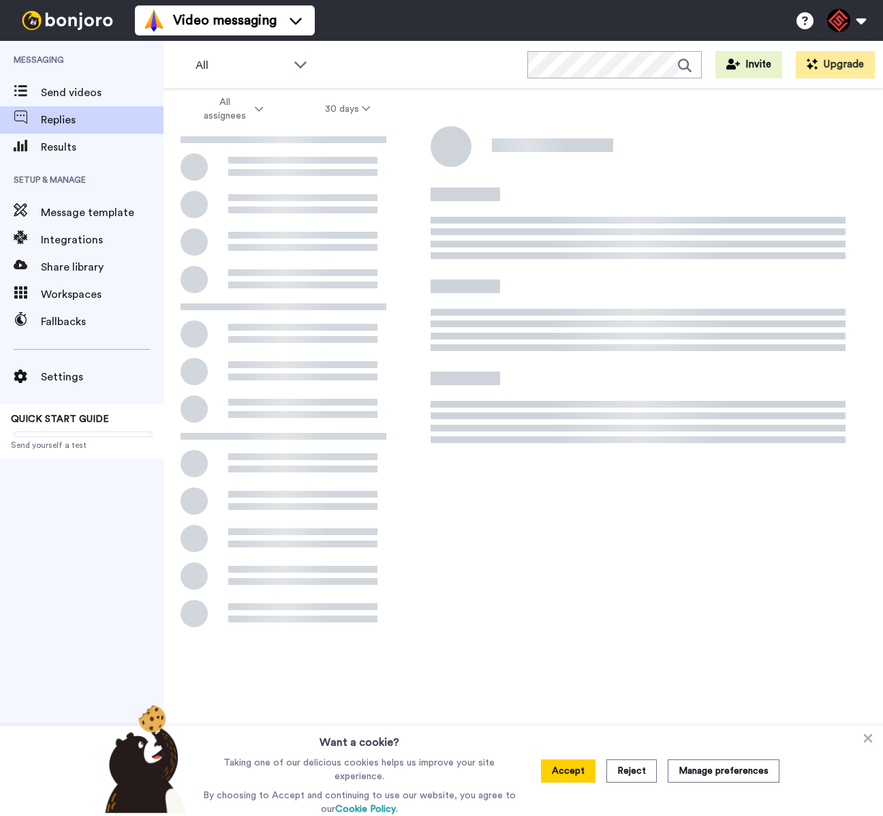 The image size is (883, 816). I want to click on span: Replies, so click(102, 120).